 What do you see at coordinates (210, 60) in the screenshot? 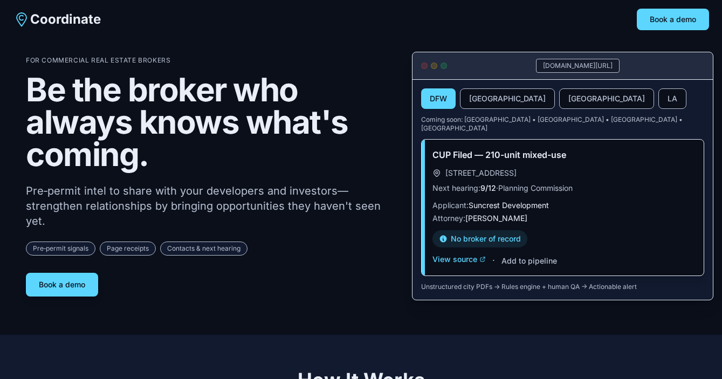
I see `p: For Commercial Real Estate Brokers` at bounding box center [210, 60].